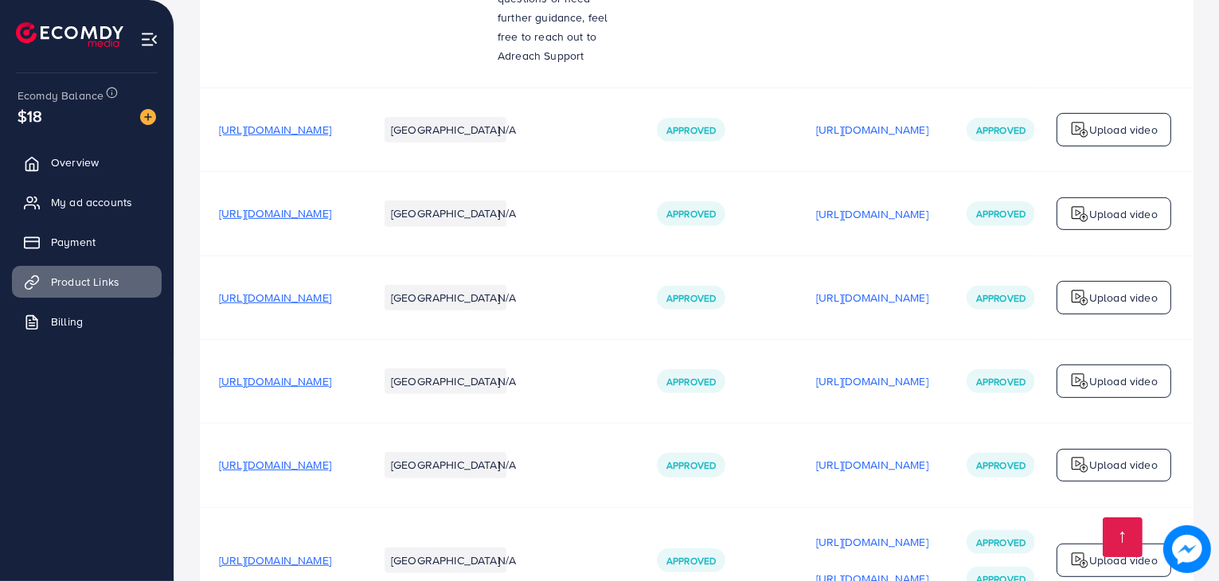 The width and height of the screenshot is (1219, 581). I want to click on img: menu, so click(149, 39).